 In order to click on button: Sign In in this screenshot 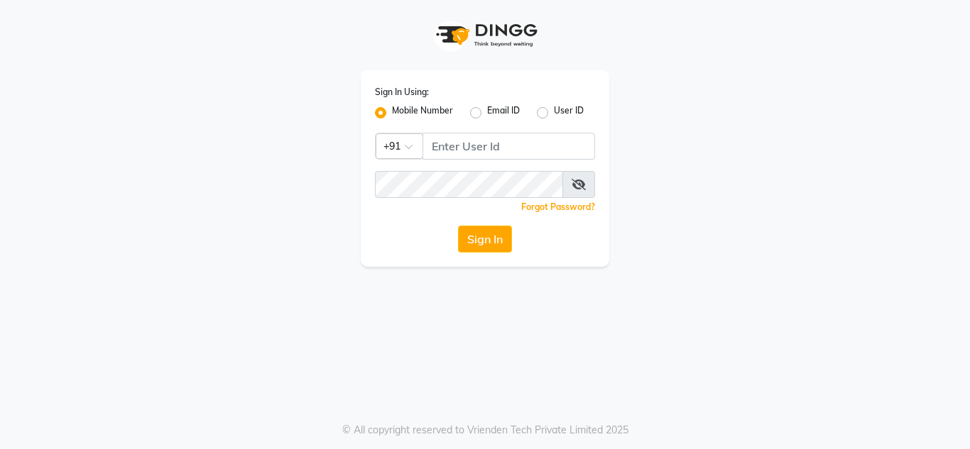, I will do `click(485, 239)`.